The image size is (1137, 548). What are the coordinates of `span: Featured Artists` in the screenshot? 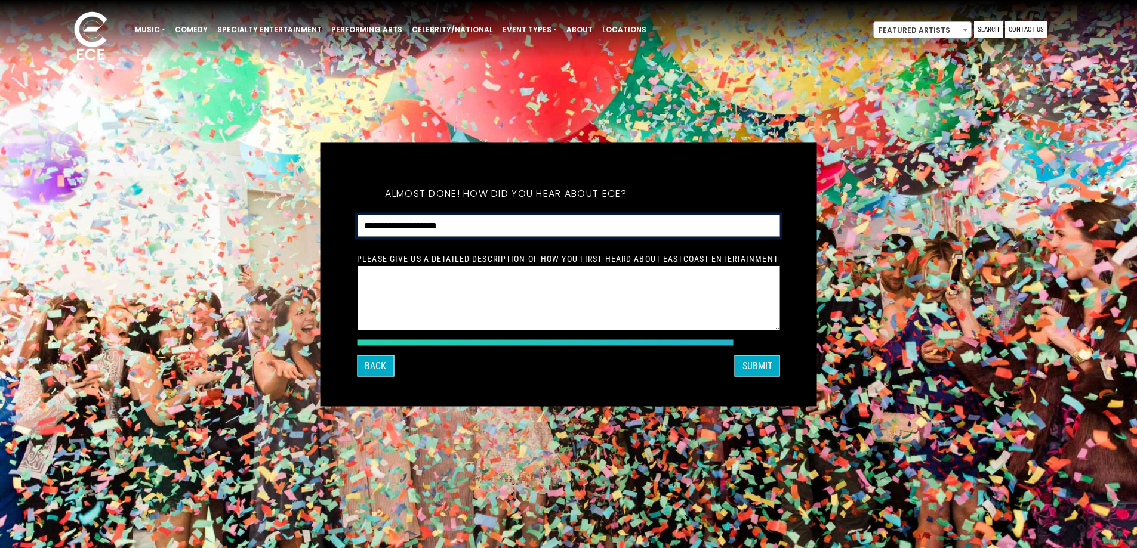 It's located at (922, 30).